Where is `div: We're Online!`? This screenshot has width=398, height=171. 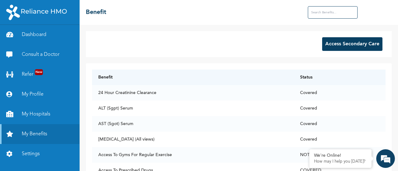 div: We're Online! is located at coordinates (341, 156).